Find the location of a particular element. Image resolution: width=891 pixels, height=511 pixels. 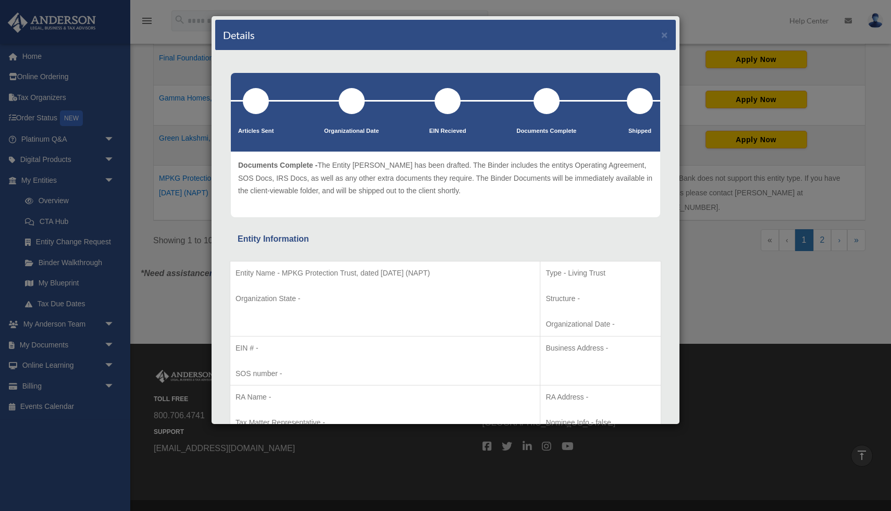

p: Nominee Info - false is located at coordinates (600, 423).